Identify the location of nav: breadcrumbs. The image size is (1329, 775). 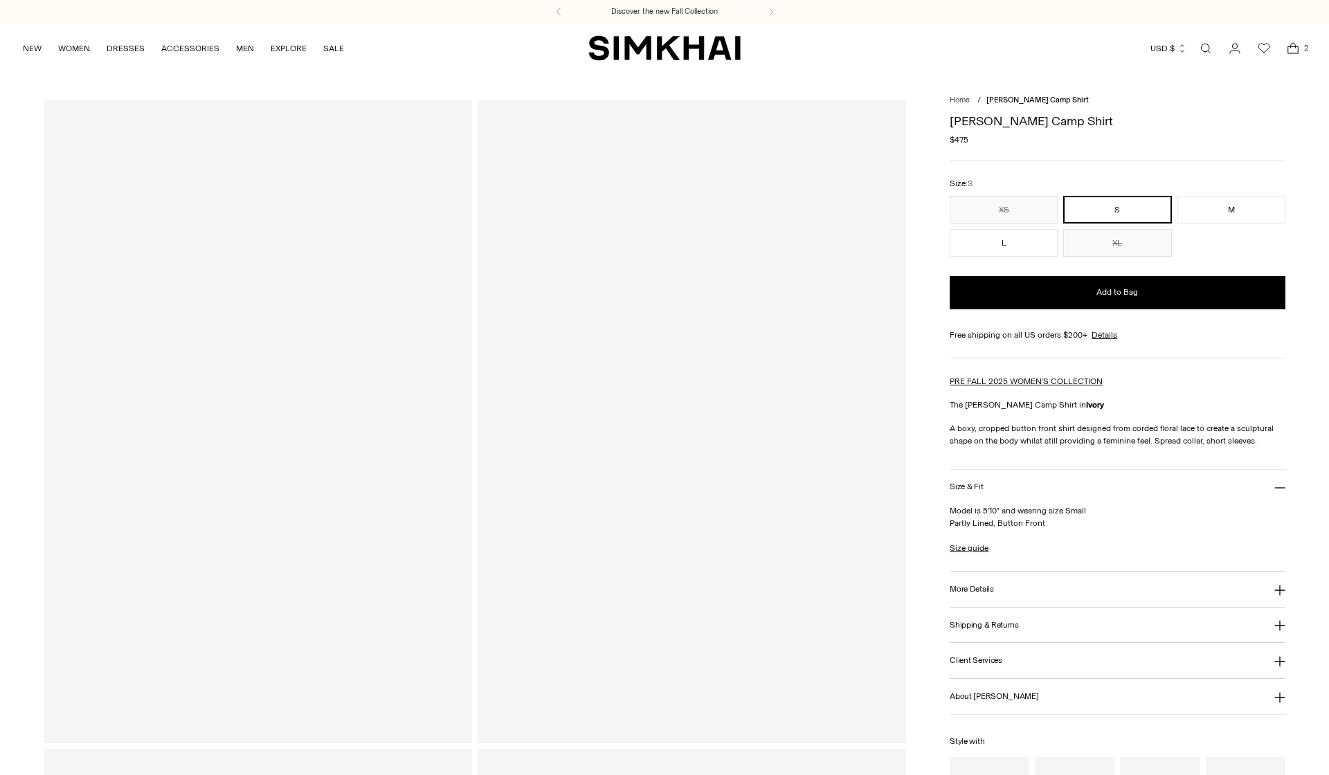
(1117, 100).